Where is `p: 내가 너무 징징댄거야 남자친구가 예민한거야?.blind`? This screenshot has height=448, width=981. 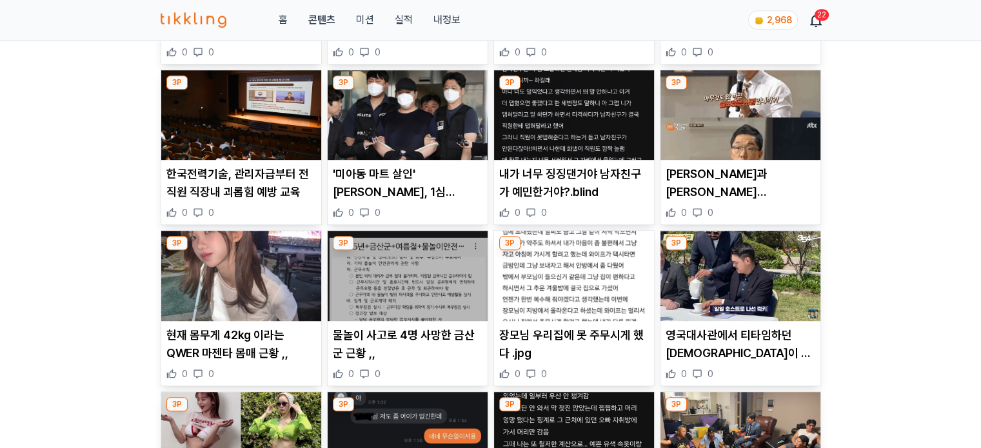 p: 내가 너무 징징댄거야 남자친구가 예민한거야?.blind is located at coordinates (574, 183).